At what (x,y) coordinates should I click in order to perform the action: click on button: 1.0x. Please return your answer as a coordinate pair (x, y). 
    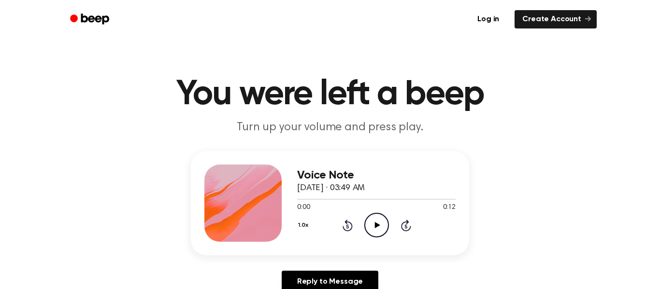
    Looking at the image, I should click on (304, 226).